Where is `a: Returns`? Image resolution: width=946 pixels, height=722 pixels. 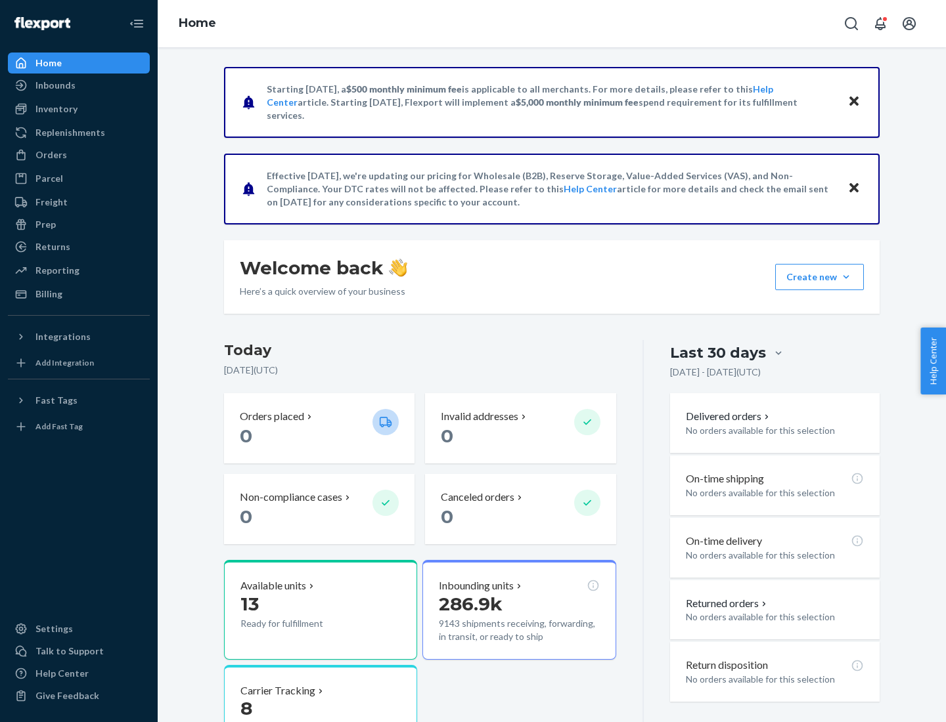
a: Returns is located at coordinates (79, 247).